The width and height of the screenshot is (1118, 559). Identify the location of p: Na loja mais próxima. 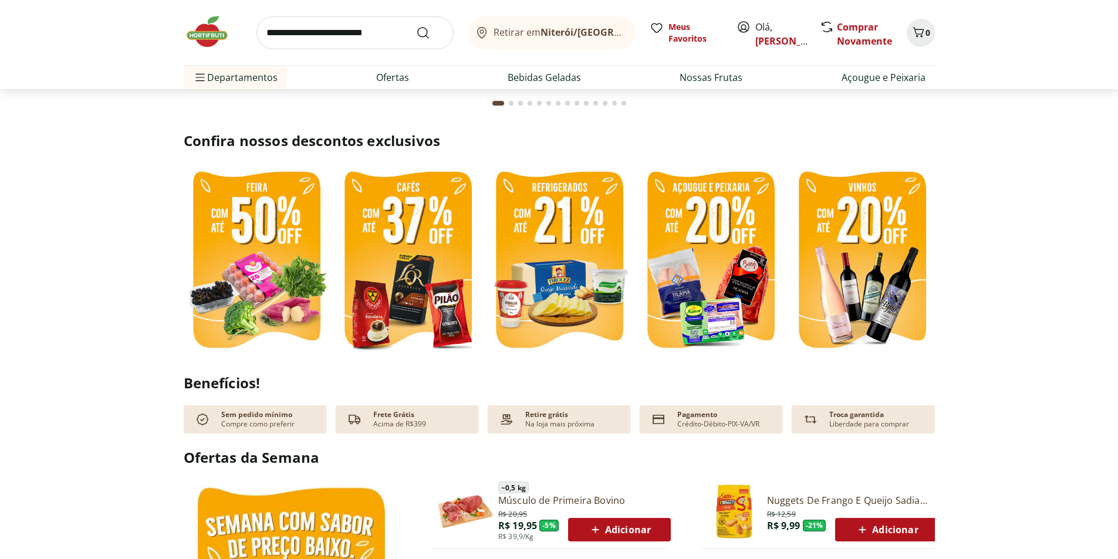
(560, 424).